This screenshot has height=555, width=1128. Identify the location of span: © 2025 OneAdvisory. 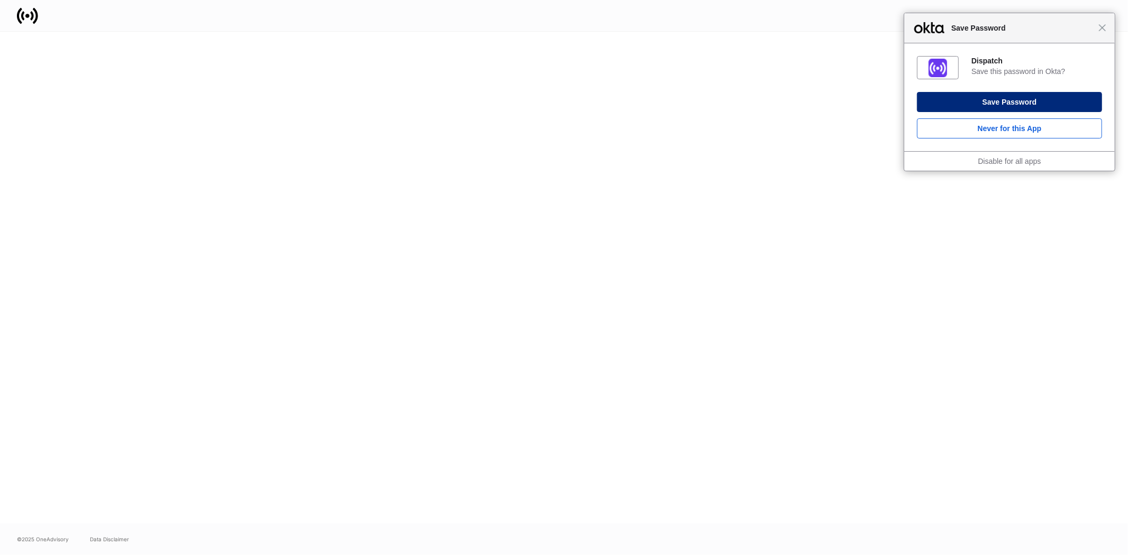
(43, 539).